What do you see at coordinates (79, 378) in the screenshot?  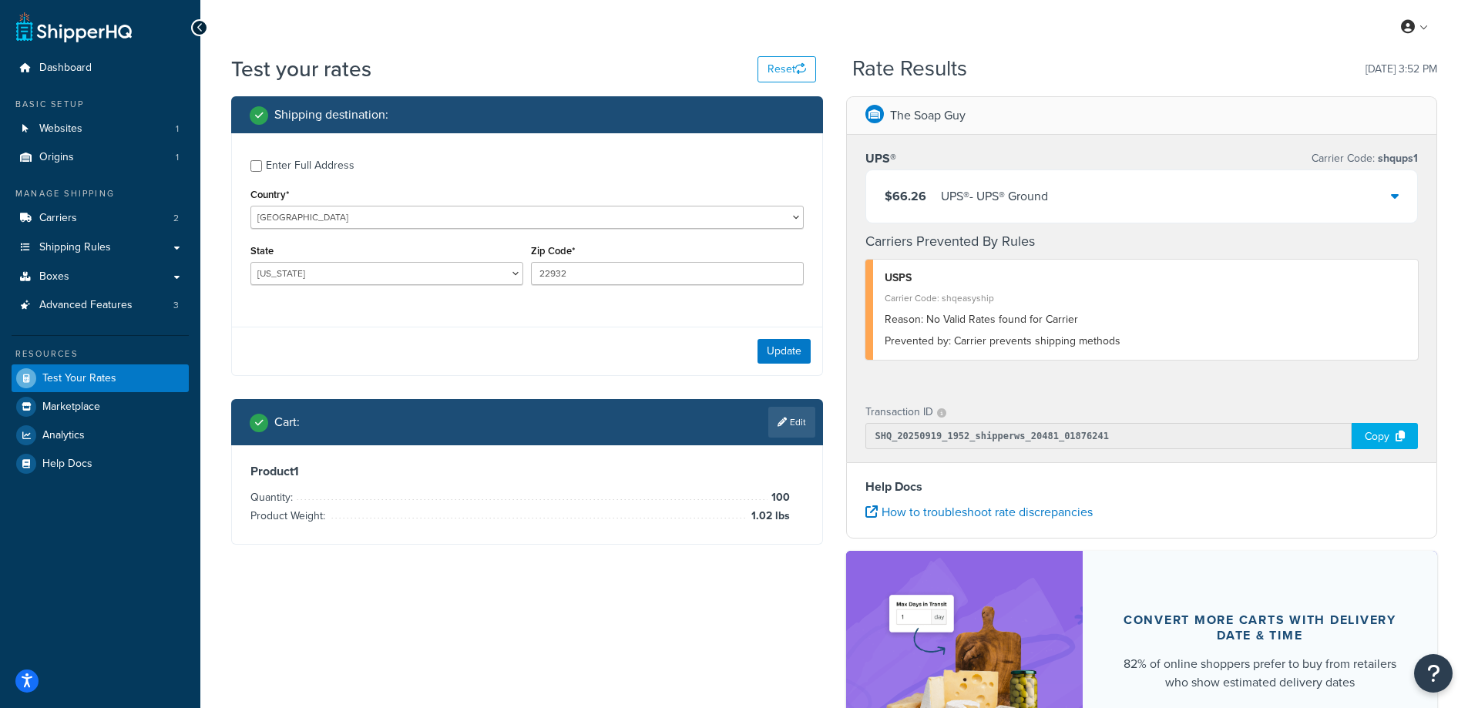 I see `span: Test Your Rates` at bounding box center [79, 378].